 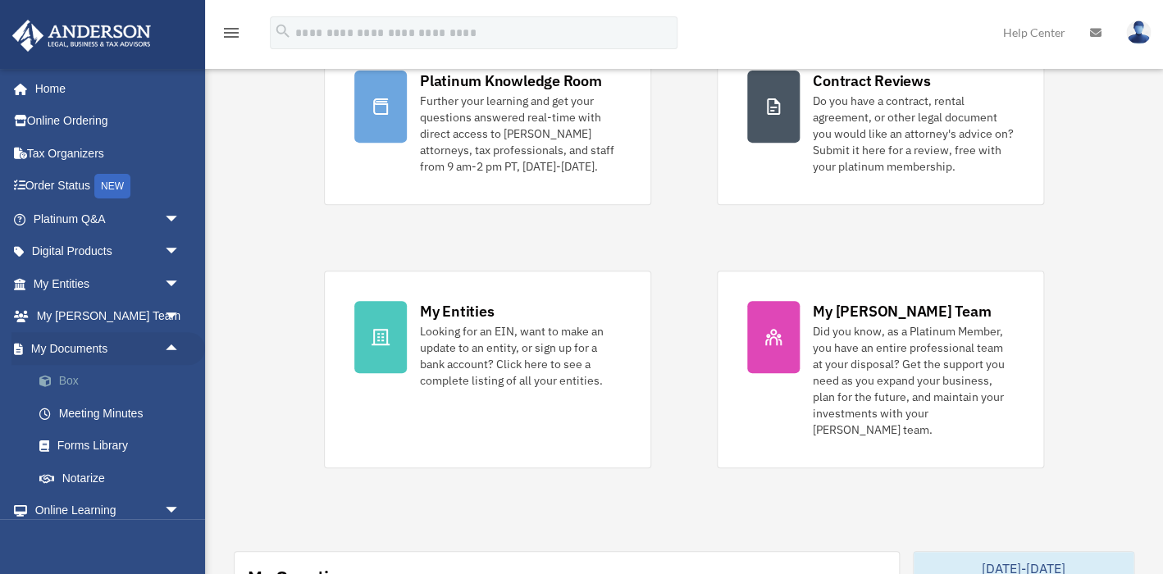 What do you see at coordinates (108, 349) in the screenshot?
I see `a: My Documentsarrow_drop_up` at bounding box center [108, 349].